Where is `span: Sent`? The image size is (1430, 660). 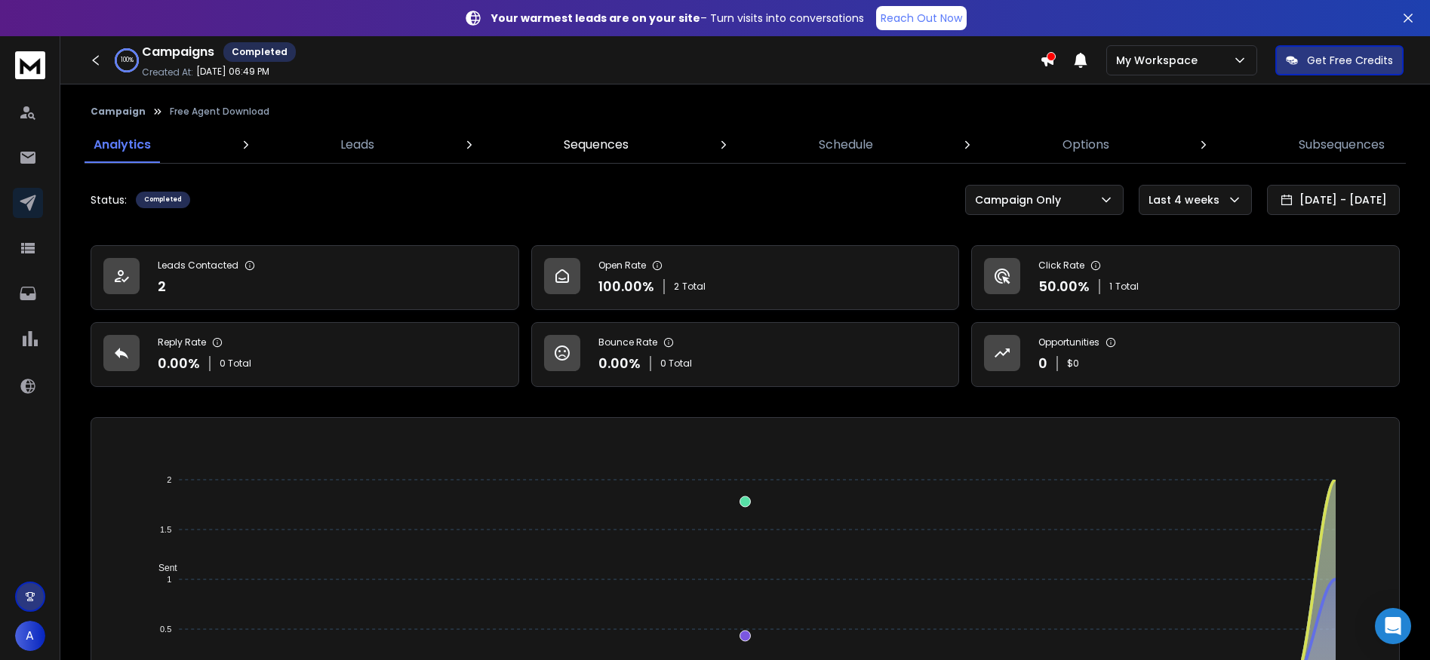 span: Sent is located at coordinates (162, 568).